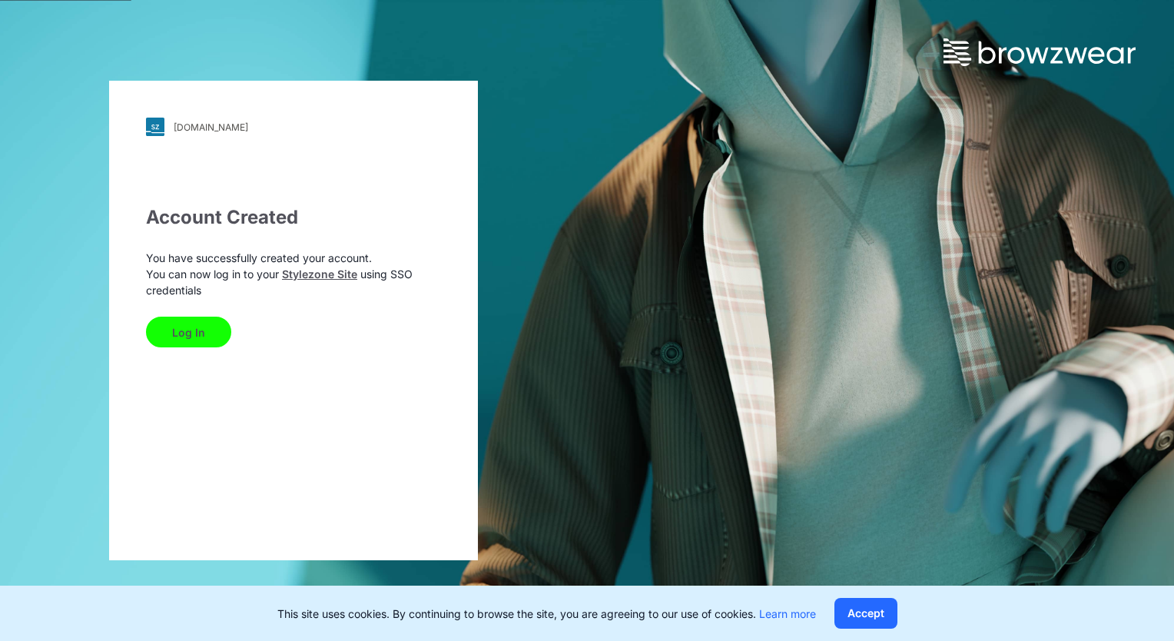  What do you see at coordinates (788, 613) in the screenshot?
I see `a: Learn more` at bounding box center [788, 613].